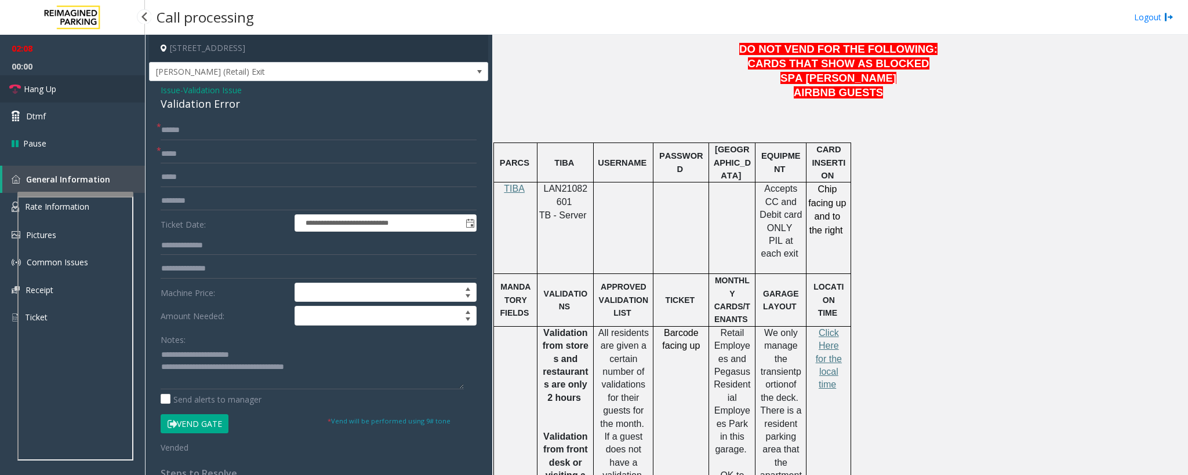 This screenshot has height=475, width=1188. Describe the element at coordinates (838, 49) in the screenshot. I see `span: DO NOT VEND FOR THE FOLLOWING:` at that location.